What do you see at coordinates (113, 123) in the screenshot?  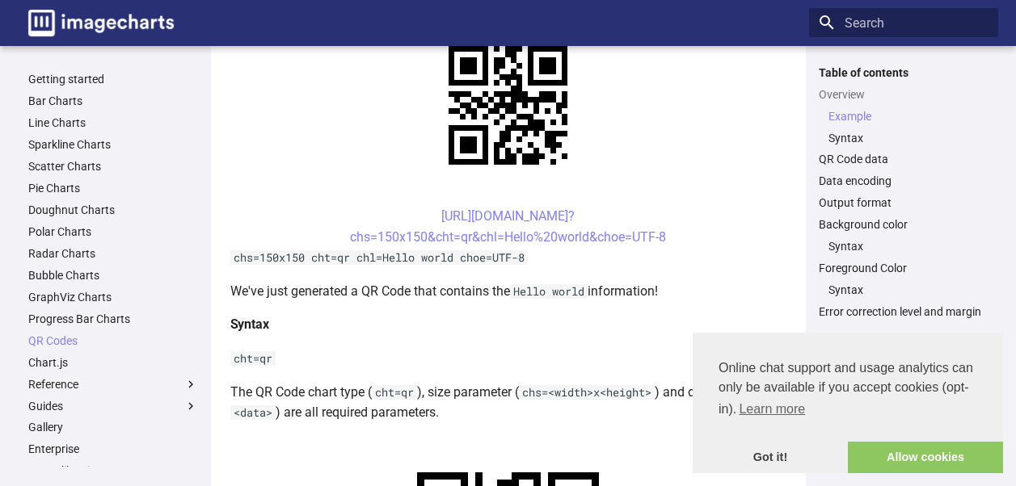 I see `a: Line Charts` at bounding box center [113, 123].